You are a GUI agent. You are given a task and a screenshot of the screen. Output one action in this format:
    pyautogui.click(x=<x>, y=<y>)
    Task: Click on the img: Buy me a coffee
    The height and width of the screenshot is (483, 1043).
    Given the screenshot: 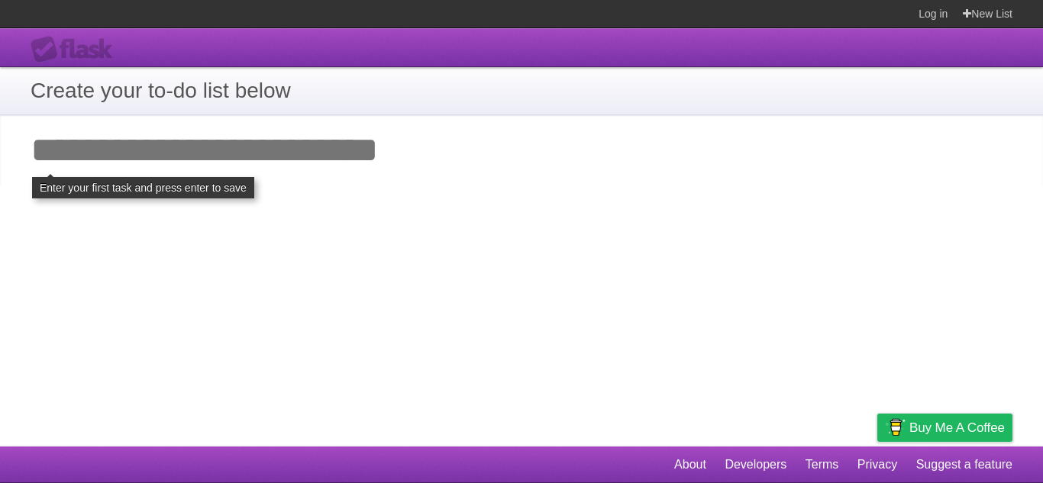 What is the action you would take?
    pyautogui.click(x=895, y=428)
    